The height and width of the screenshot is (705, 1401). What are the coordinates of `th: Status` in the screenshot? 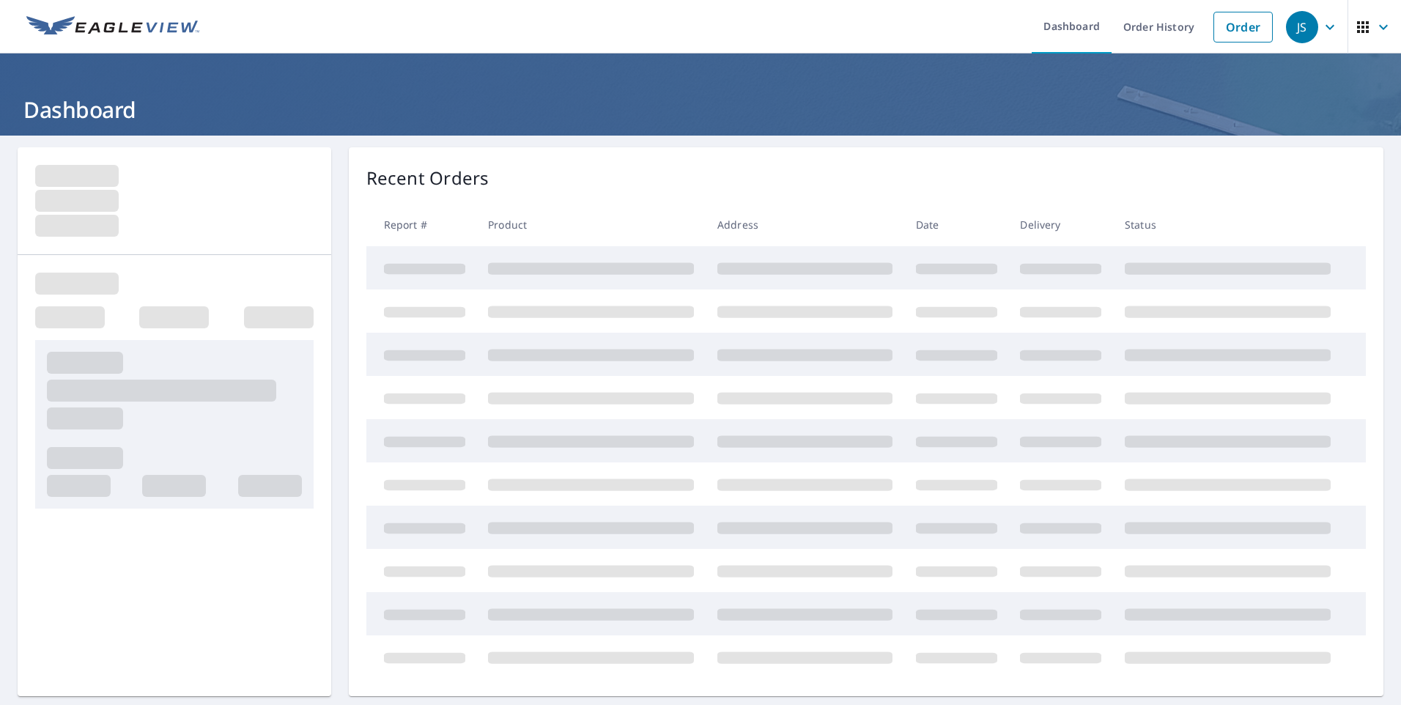 It's located at (1227, 224).